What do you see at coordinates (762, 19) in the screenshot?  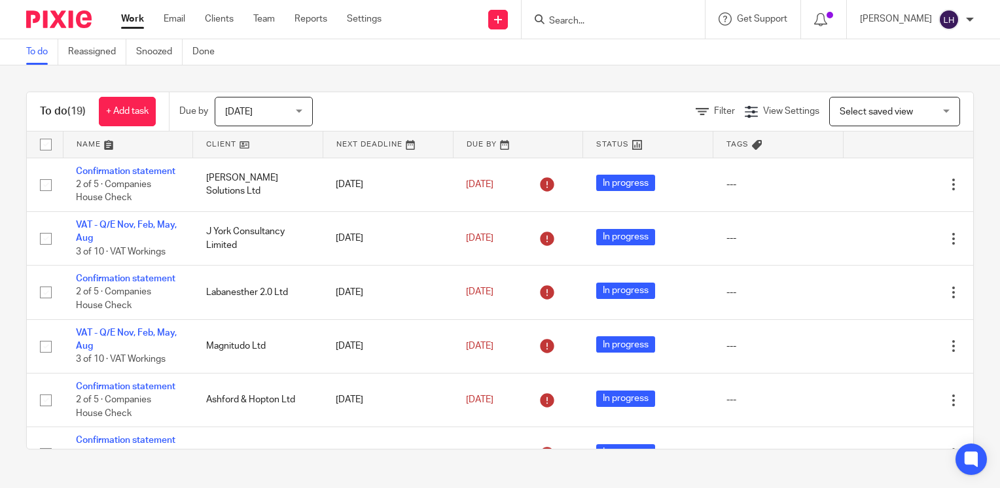 I see `span: Get Support` at bounding box center [762, 19].